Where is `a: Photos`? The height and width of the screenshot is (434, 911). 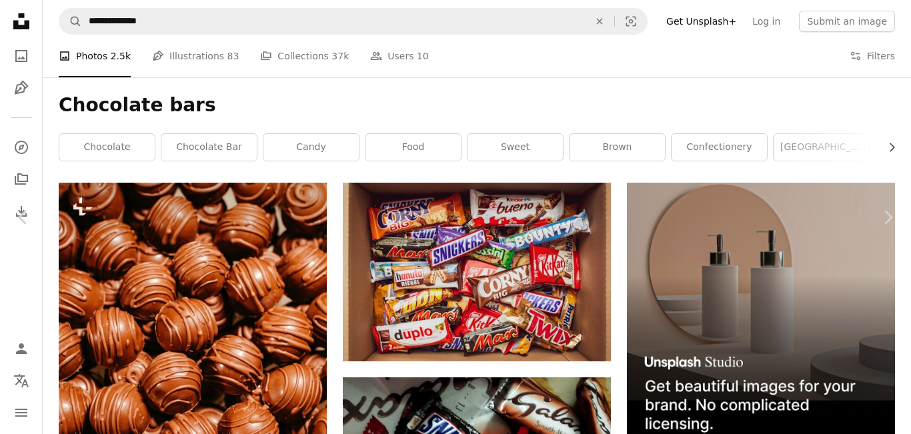
a: Photos is located at coordinates (21, 56).